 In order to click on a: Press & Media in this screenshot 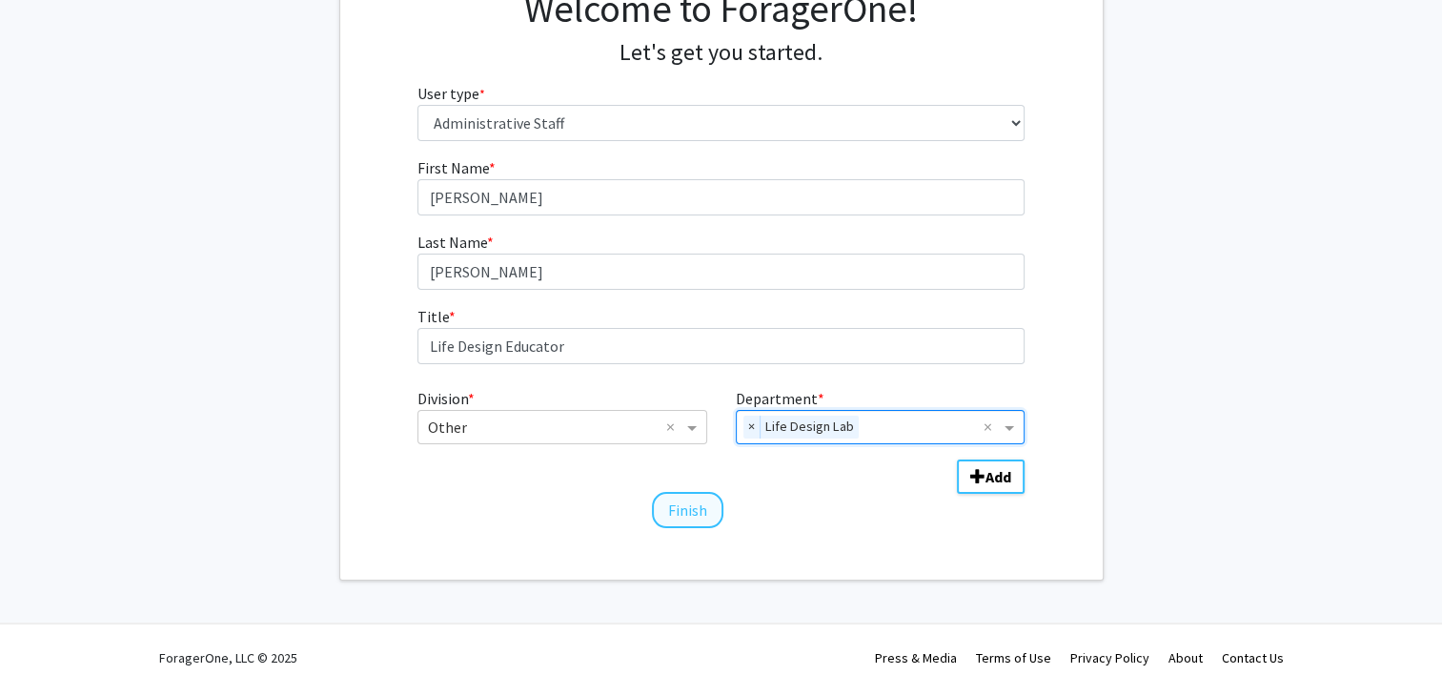, I will do `click(916, 657)`.